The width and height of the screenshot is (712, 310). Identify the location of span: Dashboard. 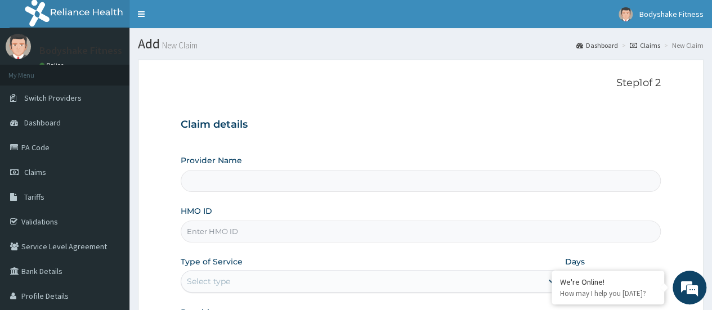
(42, 123).